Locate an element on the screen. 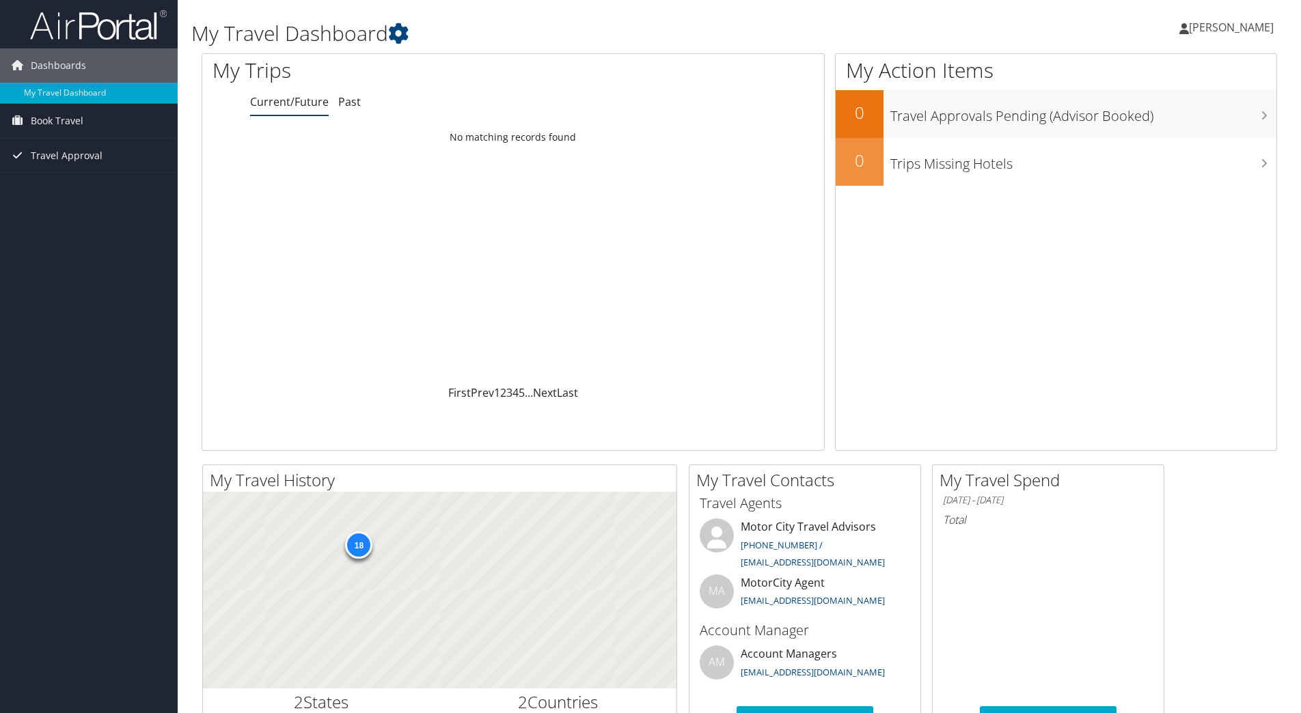 The width and height of the screenshot is (1301, 713). img: airportal-logo.png is located at coordinates (98, 25).